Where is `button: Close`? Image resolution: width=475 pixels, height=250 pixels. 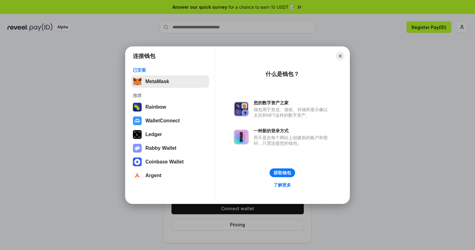 button: Close is located at coordinates (340, 56).